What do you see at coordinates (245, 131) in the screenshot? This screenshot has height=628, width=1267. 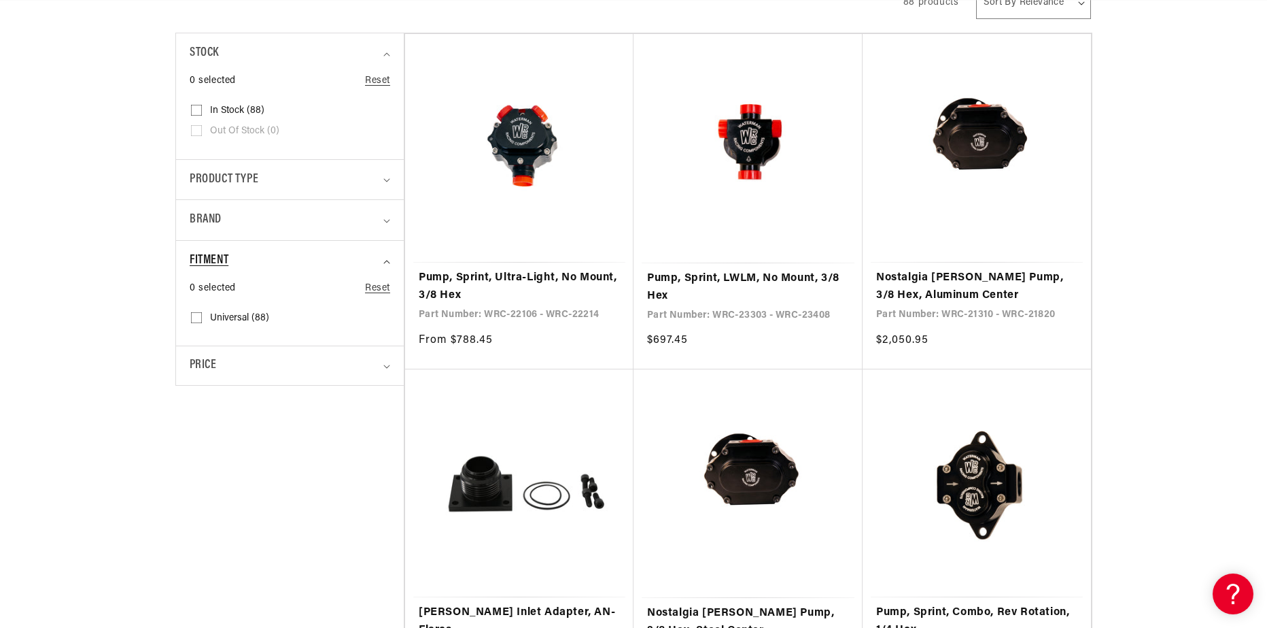 I see `span: Out of stock (0)` at bounding box center [245, 131].